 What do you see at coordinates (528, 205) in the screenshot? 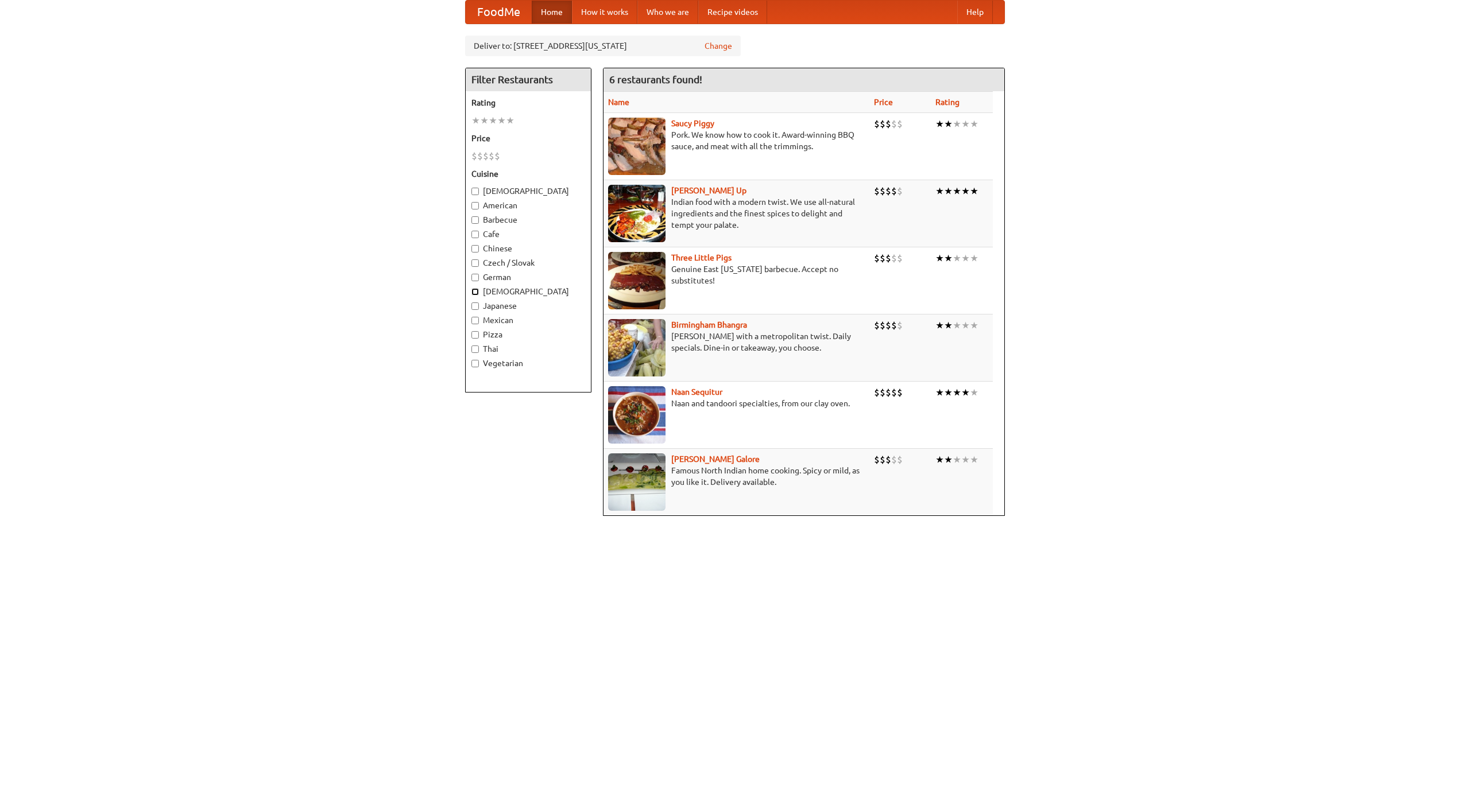
I see `label: American` at bounding box center [528, 205].